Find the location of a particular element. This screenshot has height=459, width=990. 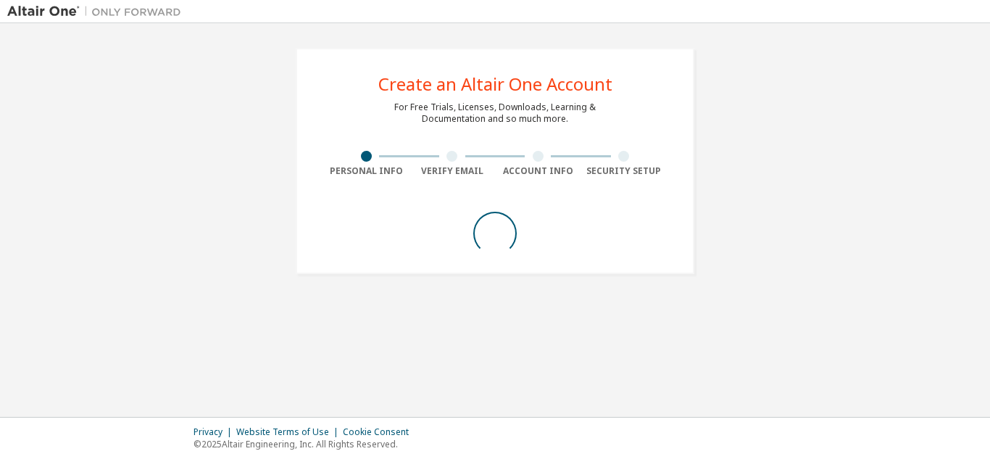

div: Create an Altair One Account is located at coordinates (495, 84).